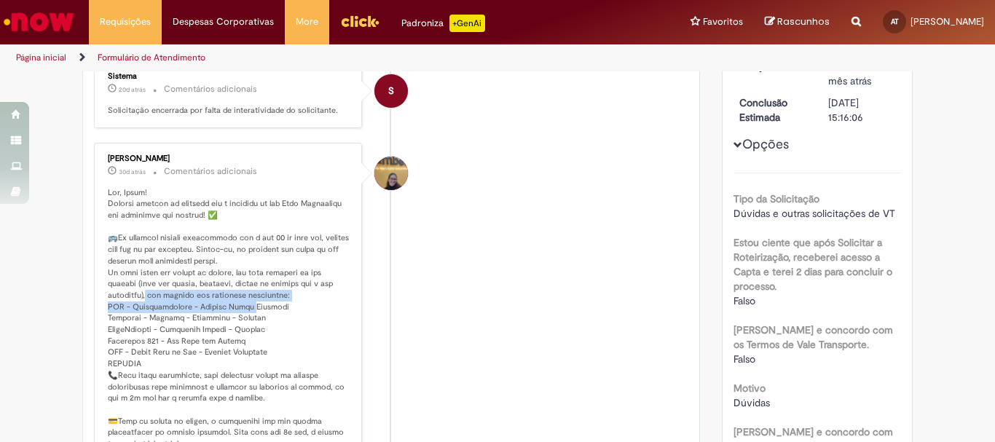  Describe the element at coordinates (360, 21) in the screenshot. I see `img: click_logo_yellow_360x200.png` at that location.